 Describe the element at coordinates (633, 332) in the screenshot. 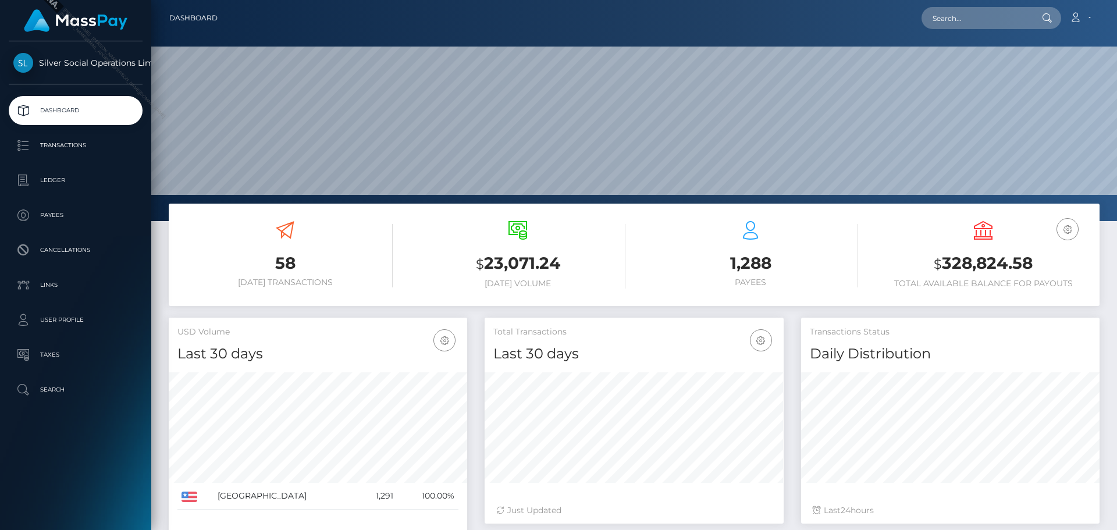

I see `h5: Total Transactions` at that location.